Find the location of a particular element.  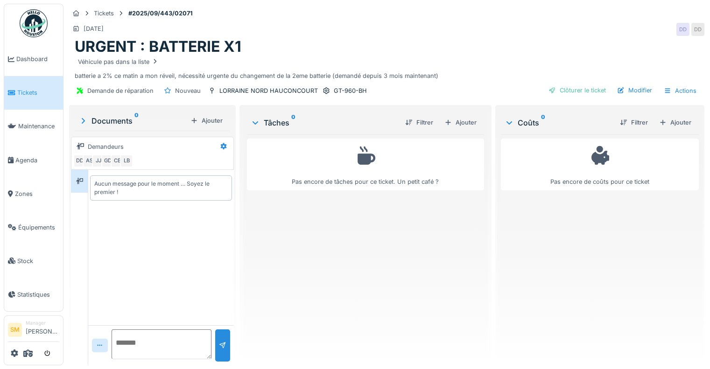

a: Dashboard is located at coordinates (34, 59).